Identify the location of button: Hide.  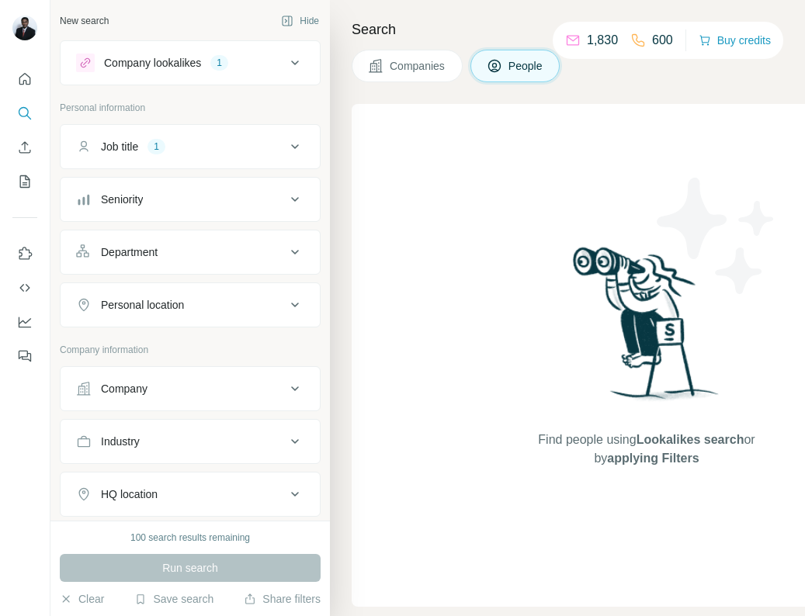
(300, 21).